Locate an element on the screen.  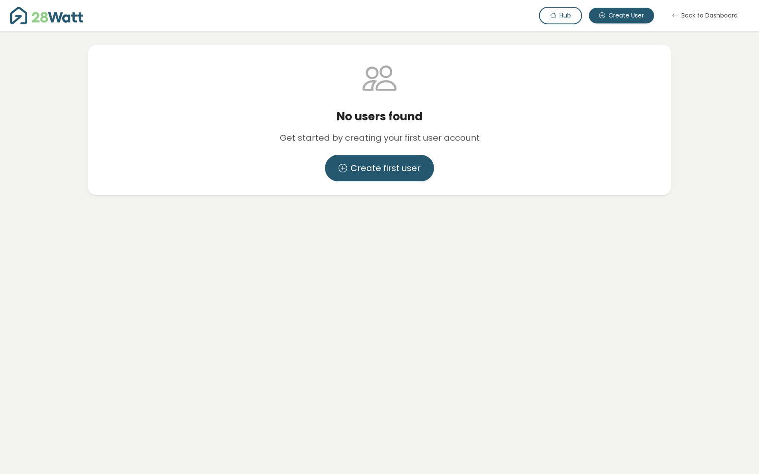
button: Back to Dashboard is located at coordinates (705, 15).